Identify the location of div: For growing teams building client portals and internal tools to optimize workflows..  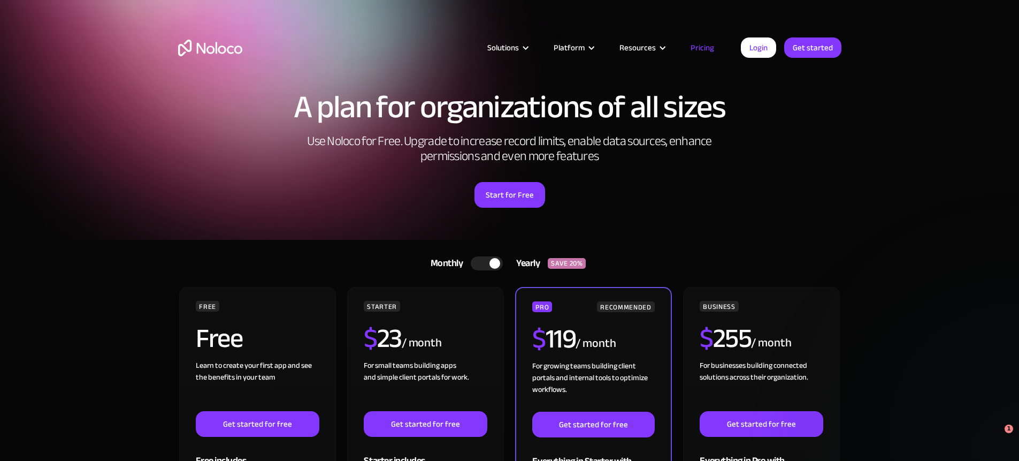
(593, 386).